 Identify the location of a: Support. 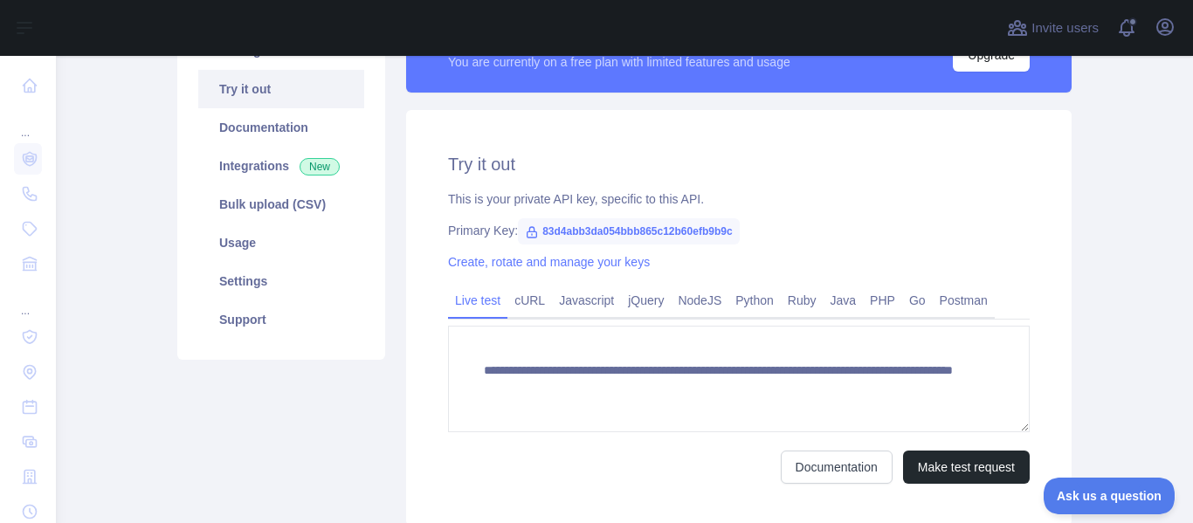
(281, 320).